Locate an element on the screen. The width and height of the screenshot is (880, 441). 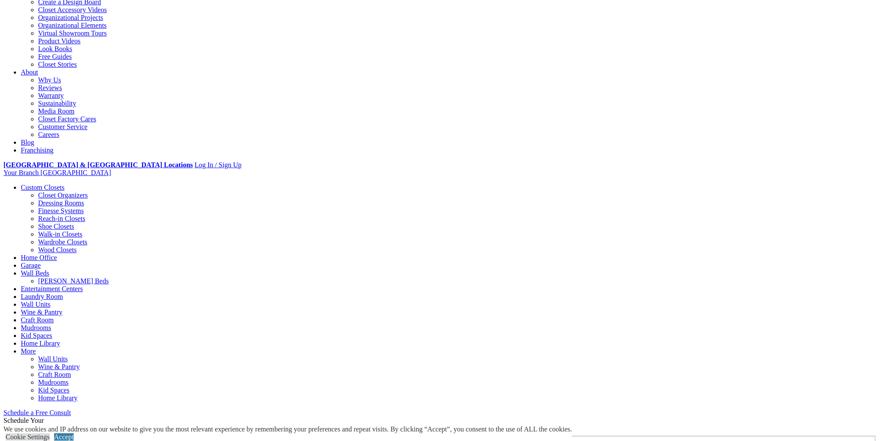
a: Virtual Showroom Tours is located at coordinates (72, 33).